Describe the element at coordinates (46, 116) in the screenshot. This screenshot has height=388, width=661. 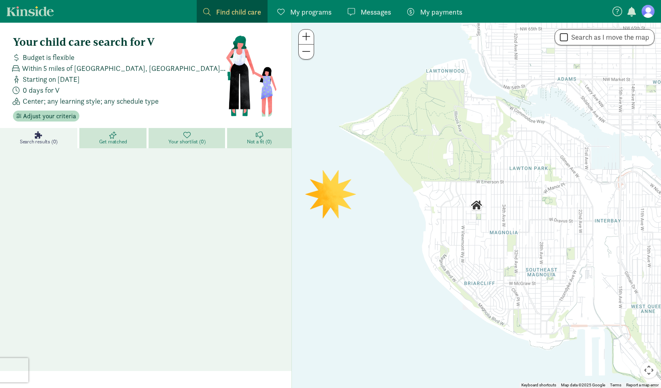
I see `button: Adjust your criteria` at that location.